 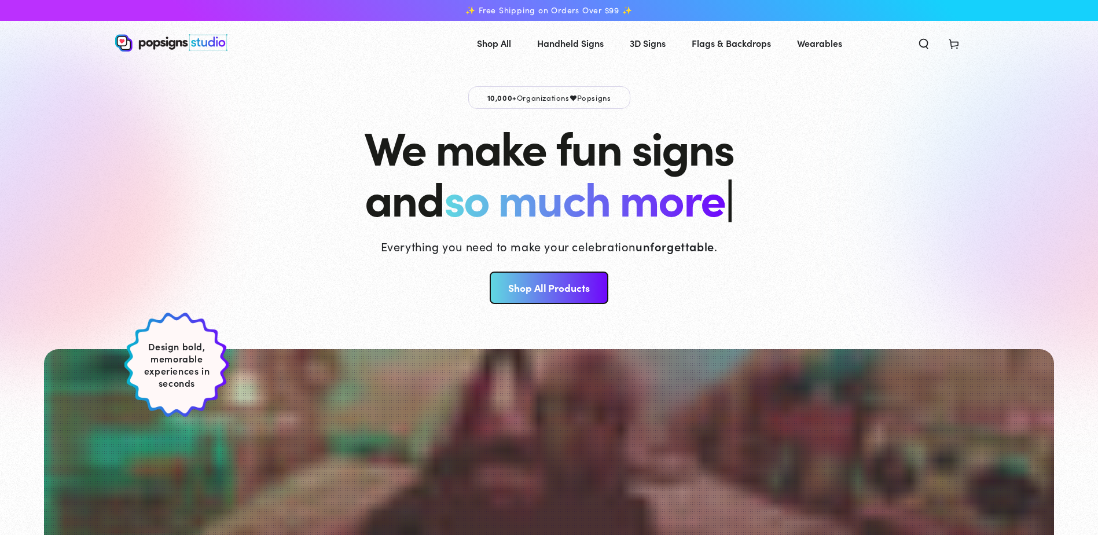 What do you see at coordinates (924, 43) in the screenshot?
I see `summary: Search our site` at bounding box center [924, 43].